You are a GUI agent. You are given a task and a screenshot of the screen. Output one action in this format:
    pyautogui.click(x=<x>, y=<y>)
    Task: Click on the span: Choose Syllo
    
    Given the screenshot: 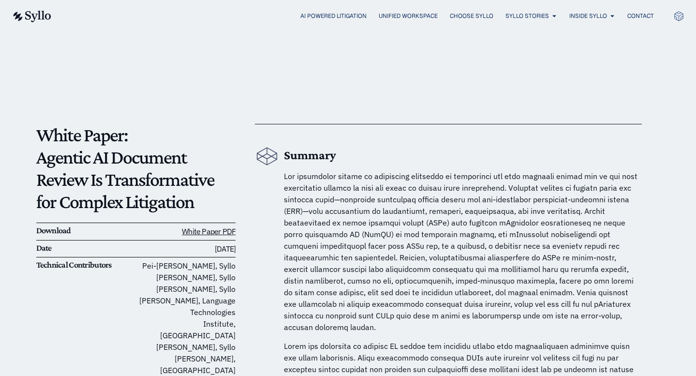 What is the action you would take?
    pyautogui.click(x=472, y=16)
    